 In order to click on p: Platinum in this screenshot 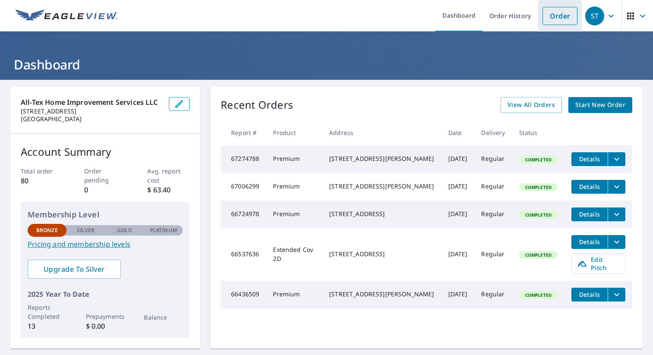, I will do `click(163, 231)`.